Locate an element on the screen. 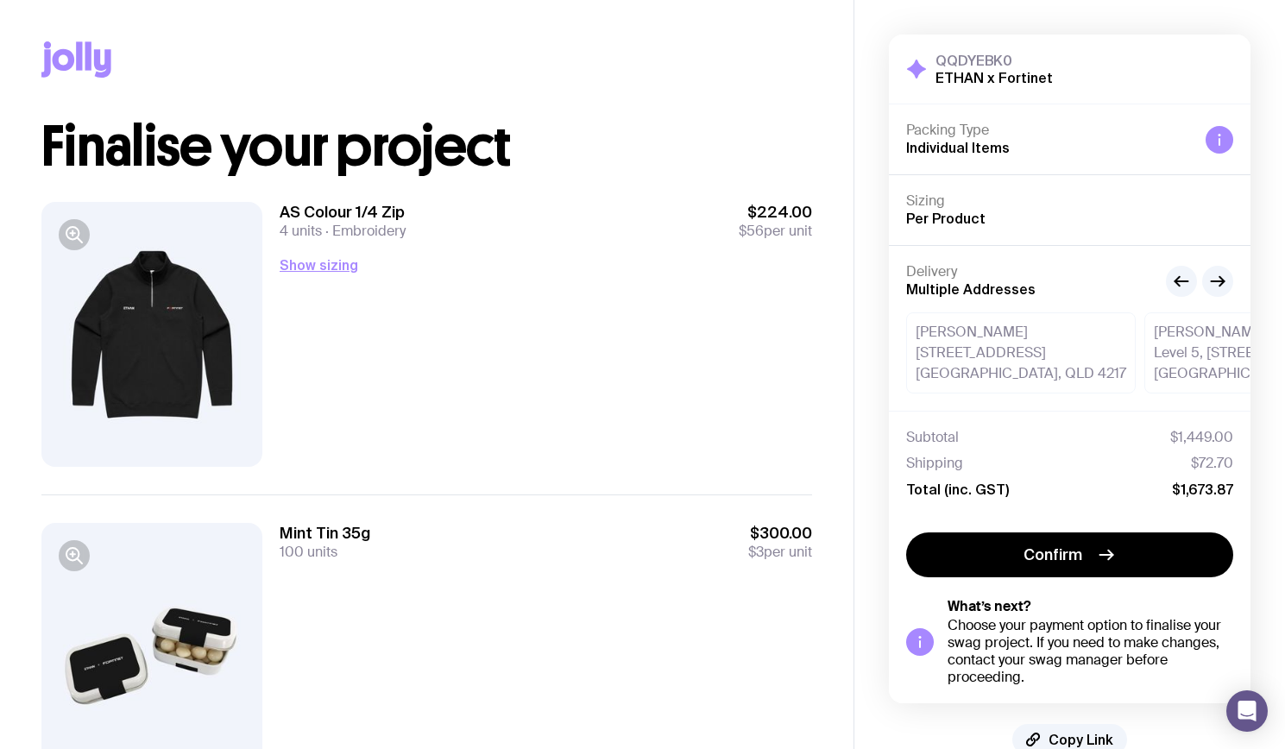 The height and width of the screenshot is (749, 1285). span: 4 units is located at coordinates (300, 230).